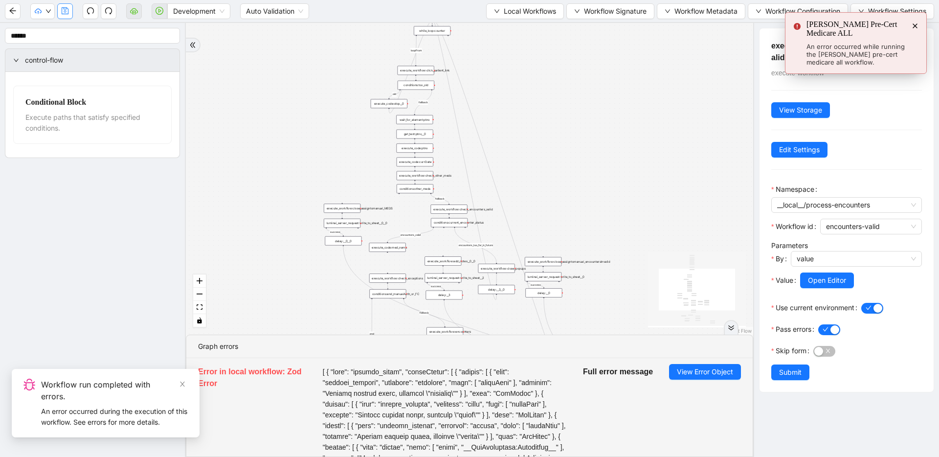  I want to click on div: delay:__3__0, so click(497, 289).